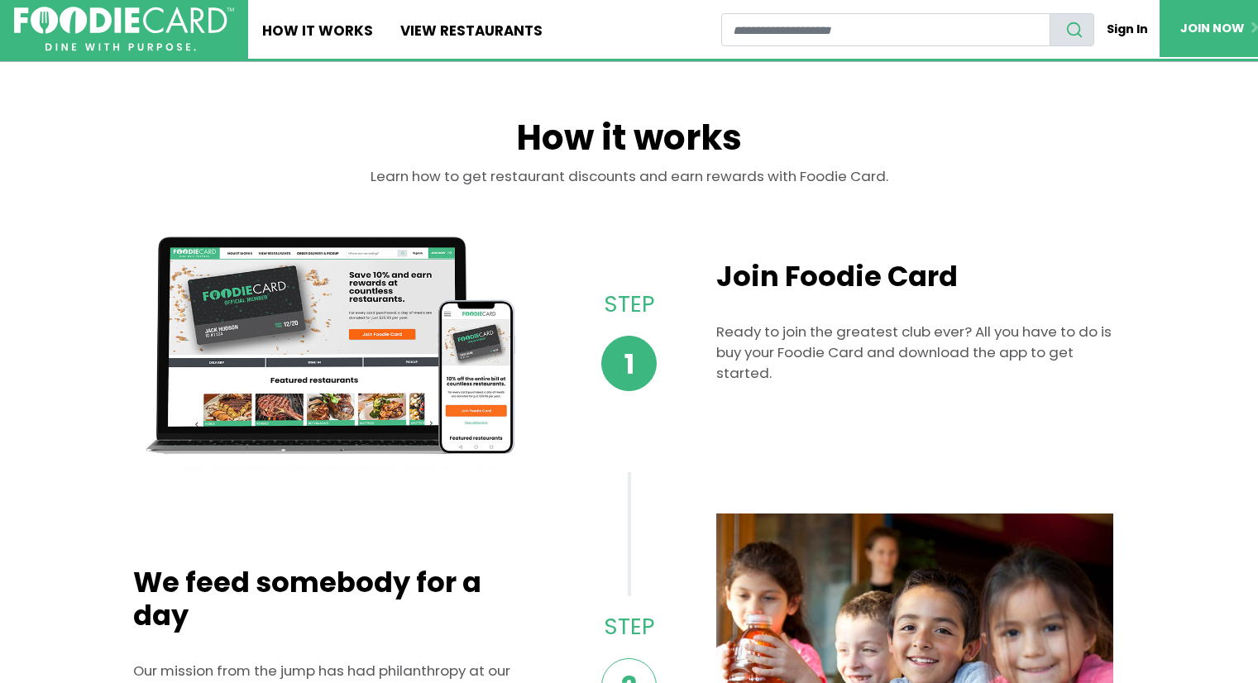  Describe the element at coordinates (914, 277) in the screenshot. I see `h2: Join Foodie Card` at that location.